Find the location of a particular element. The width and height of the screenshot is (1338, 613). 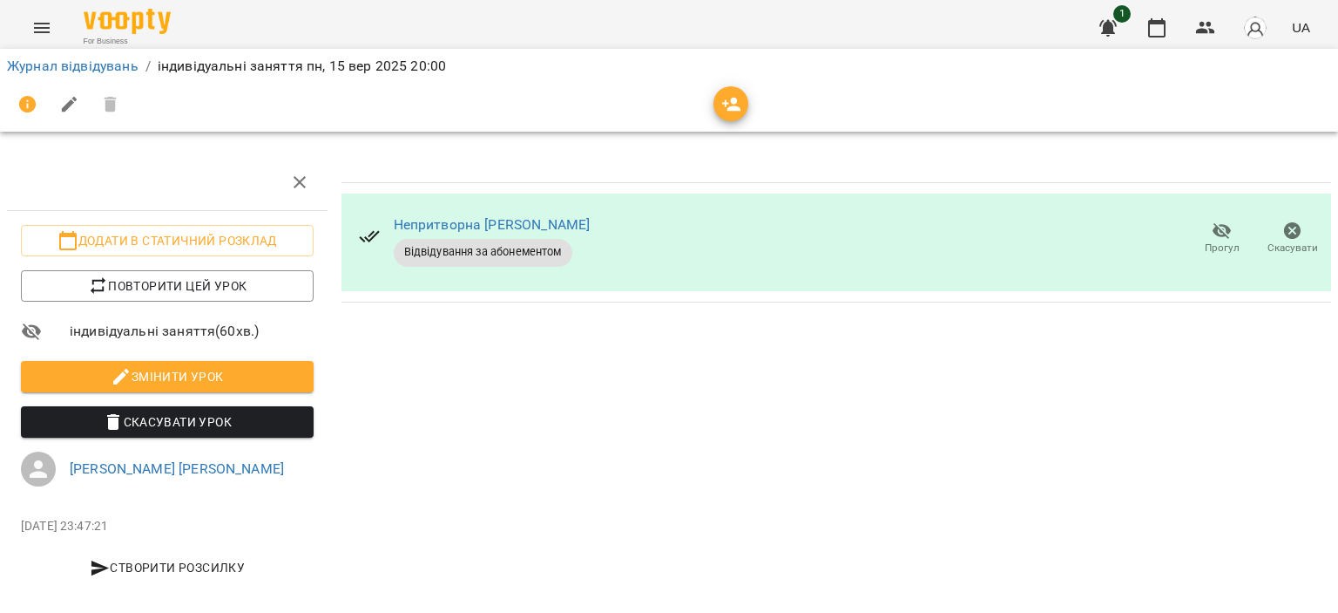

a: Журнал відвідувань is located at coordinates (72, 65).